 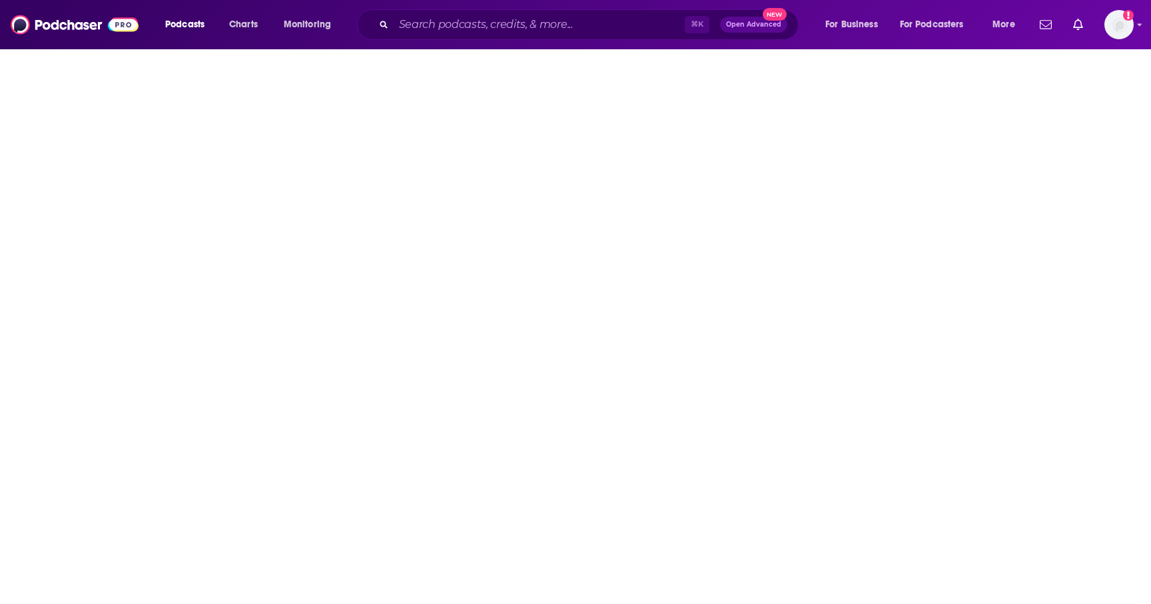 What do you see at coordinates (1119, 25) in the screenshot?
I see `span: Logged in as rowan.sullivan` at bounding box center [1119, 25].